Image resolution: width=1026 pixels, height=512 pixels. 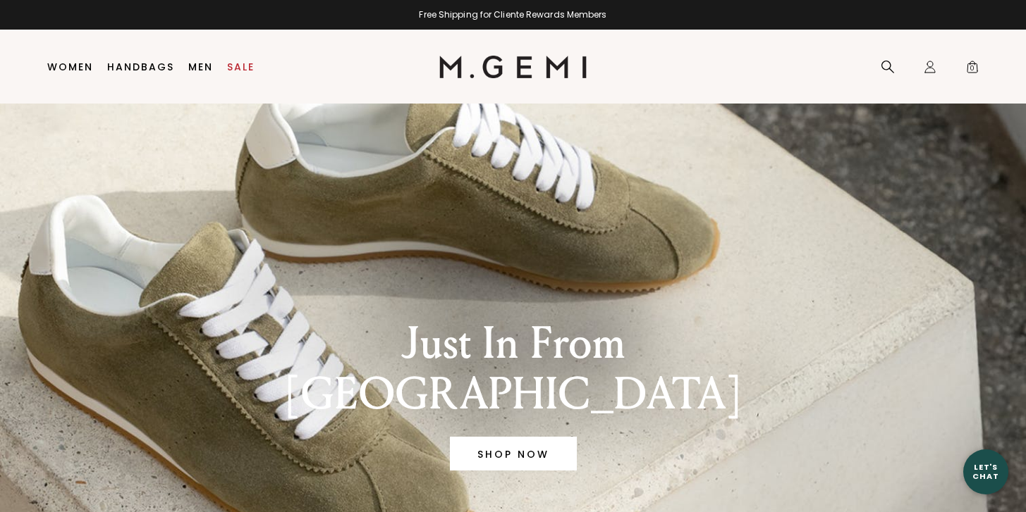 I want to click on img: M.Gemi, so click(x=512, y=67).